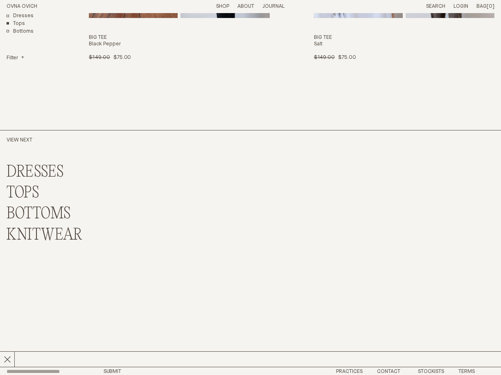 This screenshot has width=501, height=375. Describe the element at coordinates (112, 371) in the screenshot. I see `button: Submit` at that location.